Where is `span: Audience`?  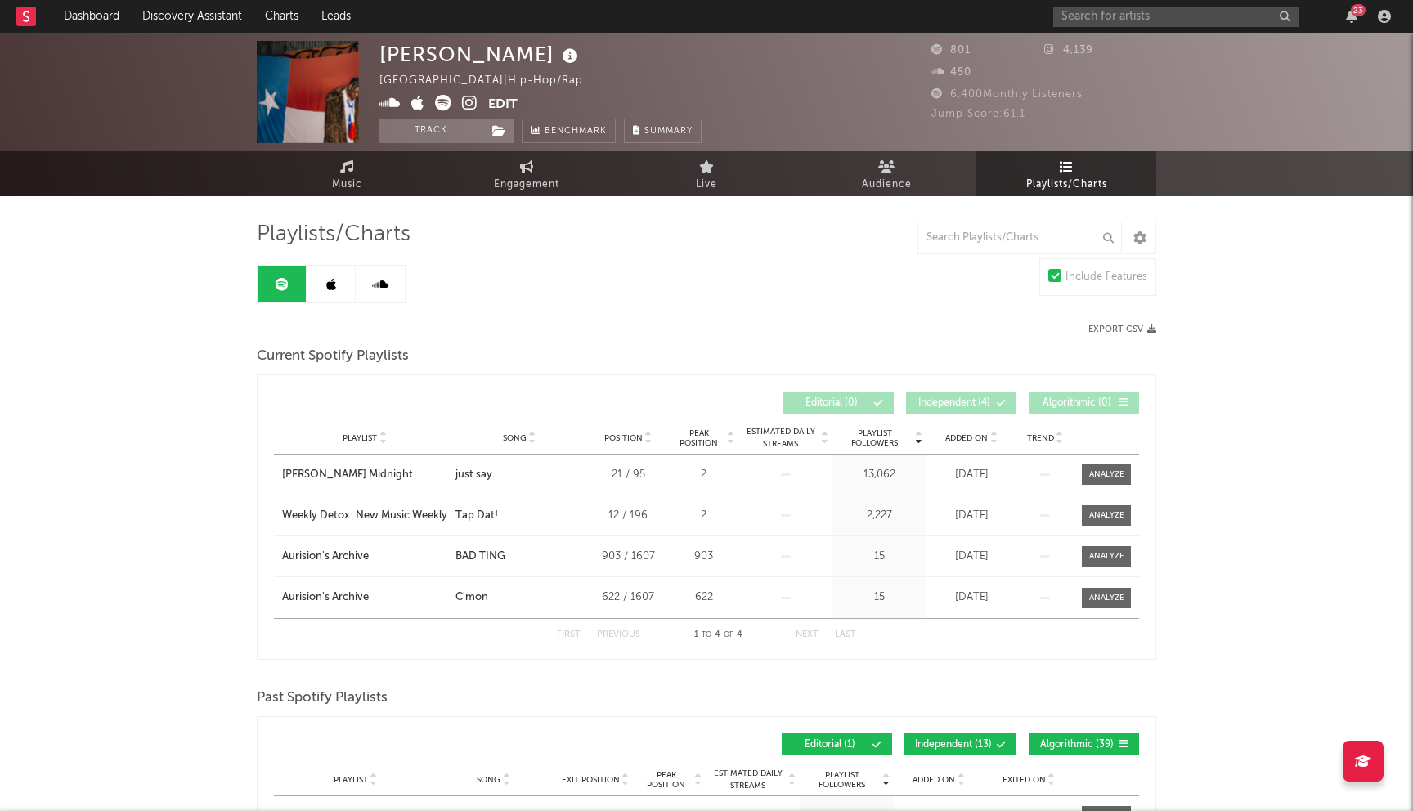 span: Audience is located at coordinates (886, 185).